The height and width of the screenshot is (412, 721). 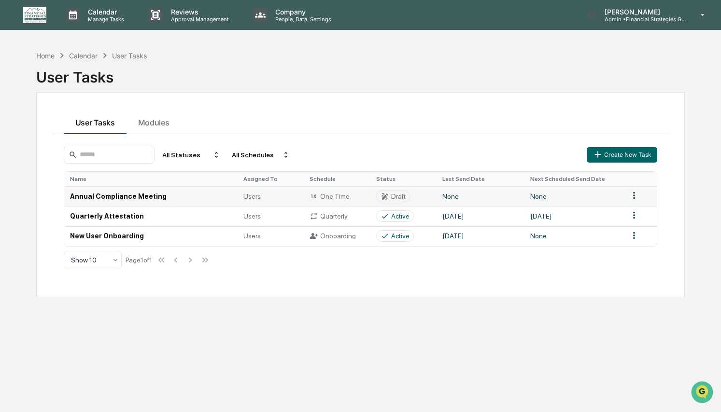 I want to click on button: Modules, so click(x=153, y=121).